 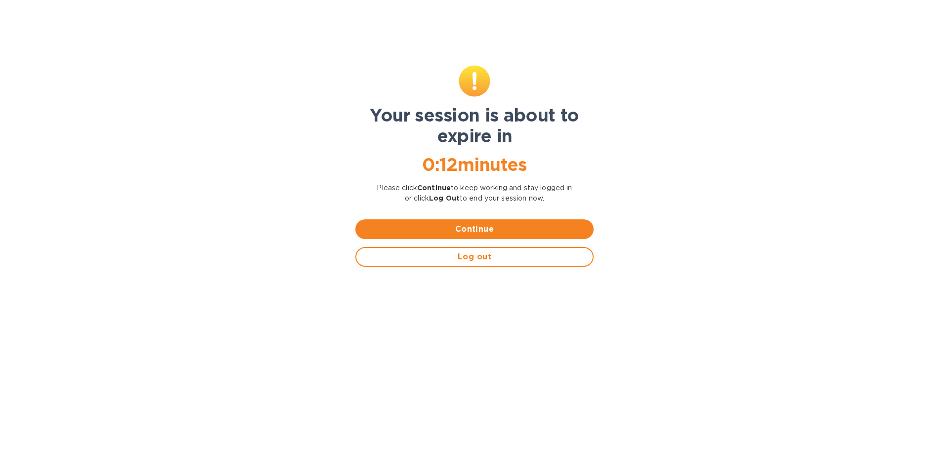 I want to click on b: Continue, so click(x=434, y=188).